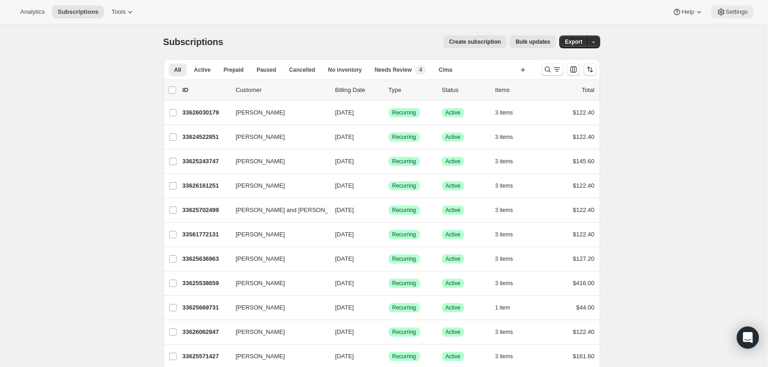  Describe the element at coordinates (206, 186) in the screenshot. I see `p: 33626161251` at that location.